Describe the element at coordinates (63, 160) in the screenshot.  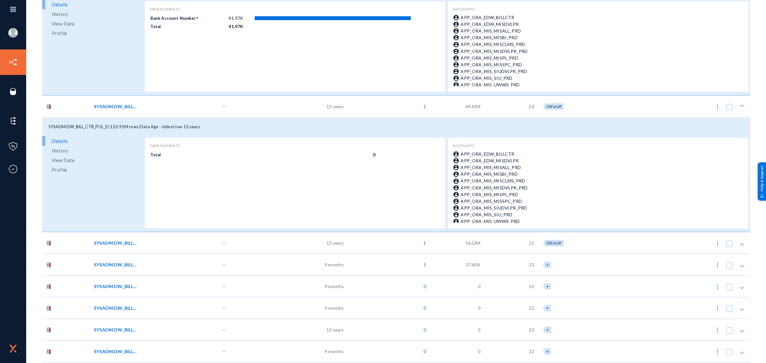
I see `span: View Data` at that location.